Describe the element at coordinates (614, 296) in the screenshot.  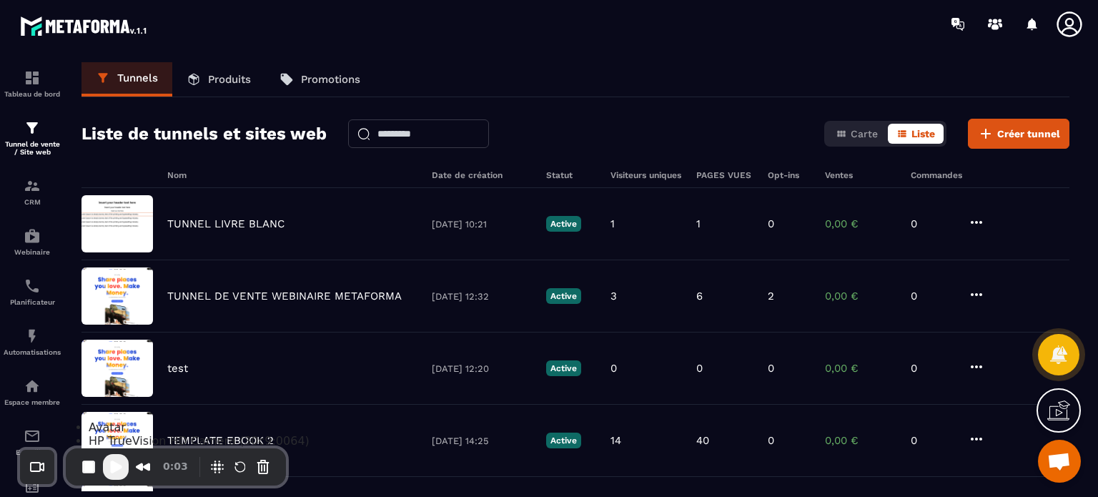
I see `p: 3` at that location.